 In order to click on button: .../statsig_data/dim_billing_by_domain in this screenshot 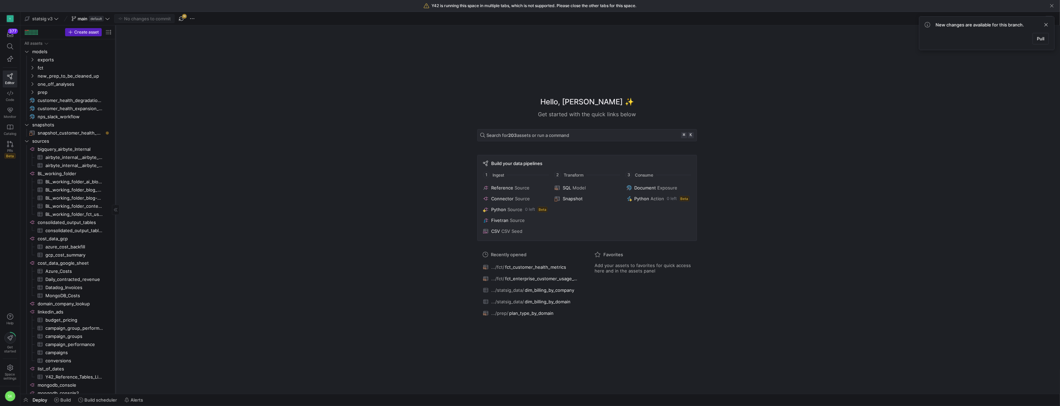, I will do `click(531, 302)`.